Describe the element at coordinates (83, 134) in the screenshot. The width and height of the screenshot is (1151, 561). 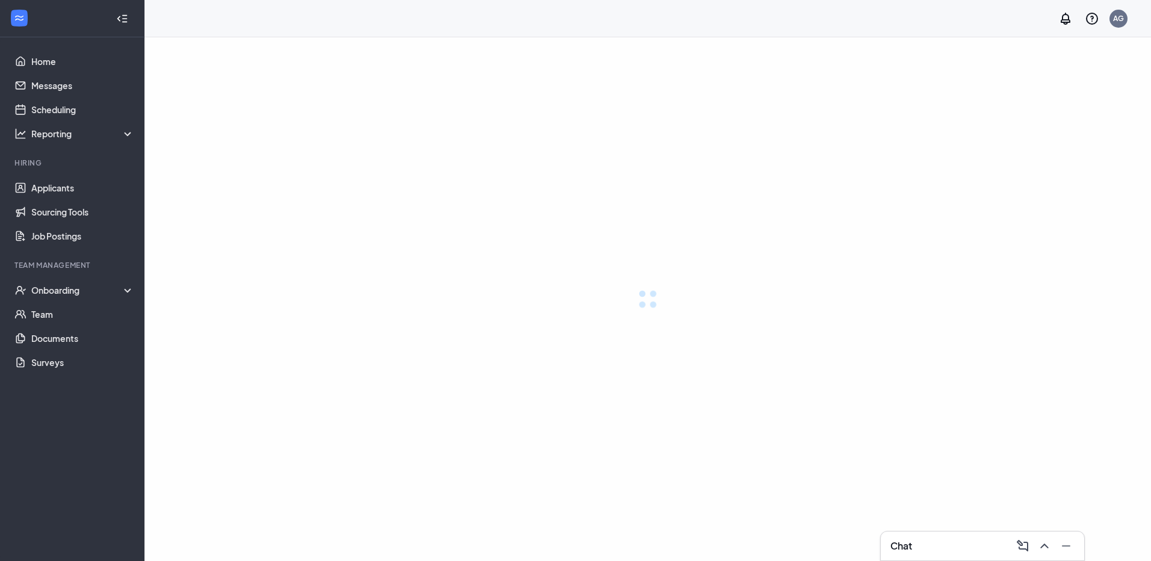
I see `div: Reporting` at that location.